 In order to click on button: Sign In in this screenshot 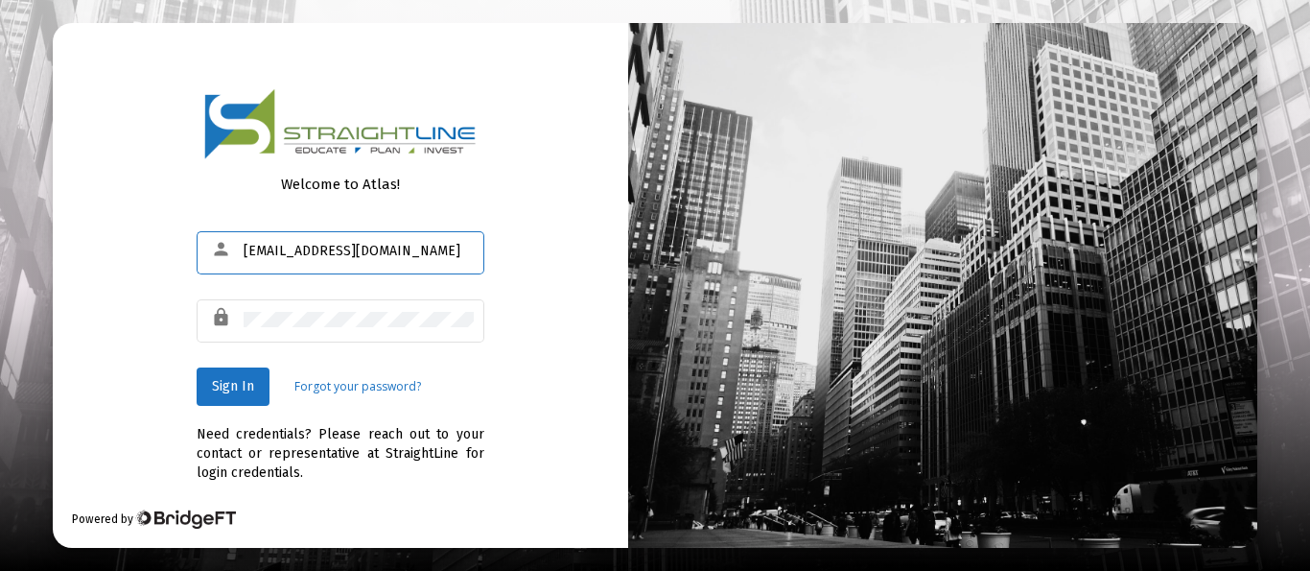, I will do `click(233, 386)`.